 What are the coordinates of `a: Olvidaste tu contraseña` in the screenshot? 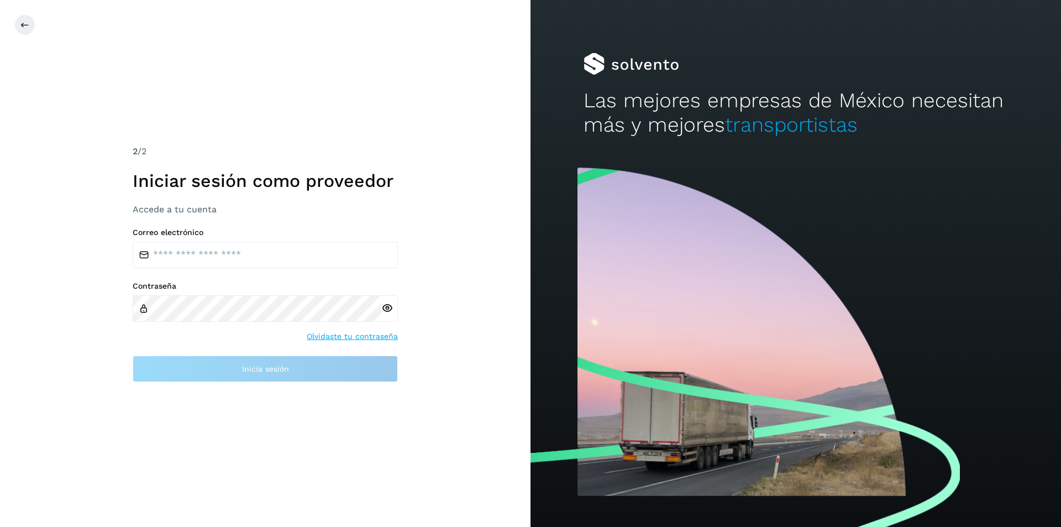 It's located at (352, 336).